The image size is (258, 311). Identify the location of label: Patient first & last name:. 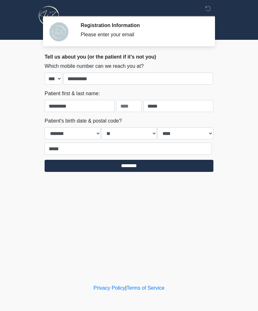
(72, 94).